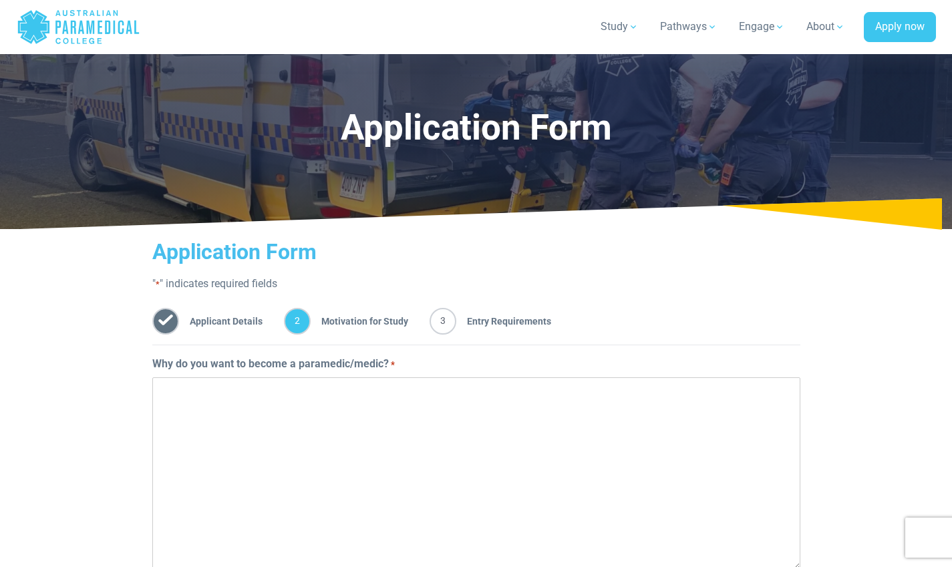 The image size is (952, 567). What do you see at coordinates (476, 252) in the screenshot?
I see `h2: Application Form` at bounding box center [476, 252].